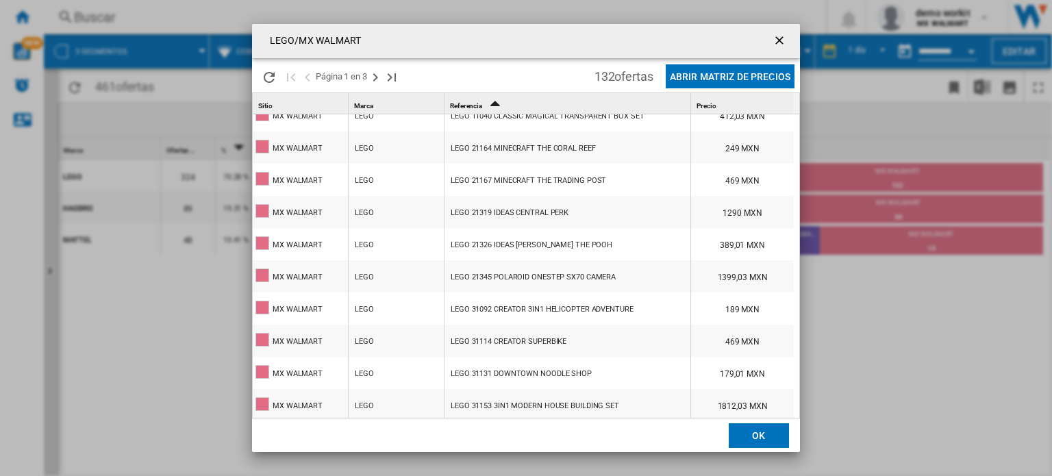 The width and height of the screenshot is (1052, 476). Describe the element at coordinates (509, 213) in the screenshot. I see `div: LEGO 21319 IDEAS CENTRAL PERK` at that location.